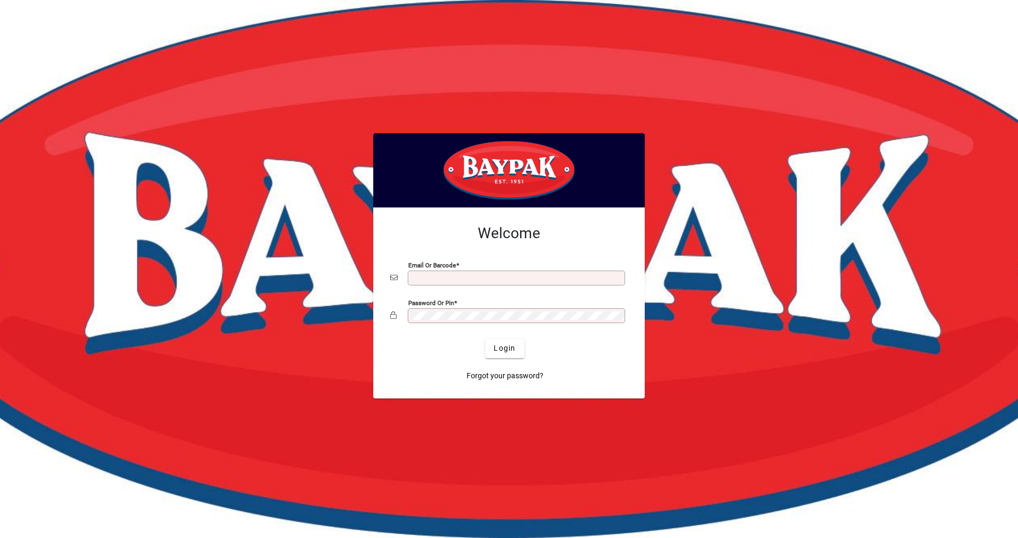 This screenshot has width=1018, height=538. Describe the element at coordinates (505, 375) in the screenshot. I see `span: Forgot your password?` at that location.